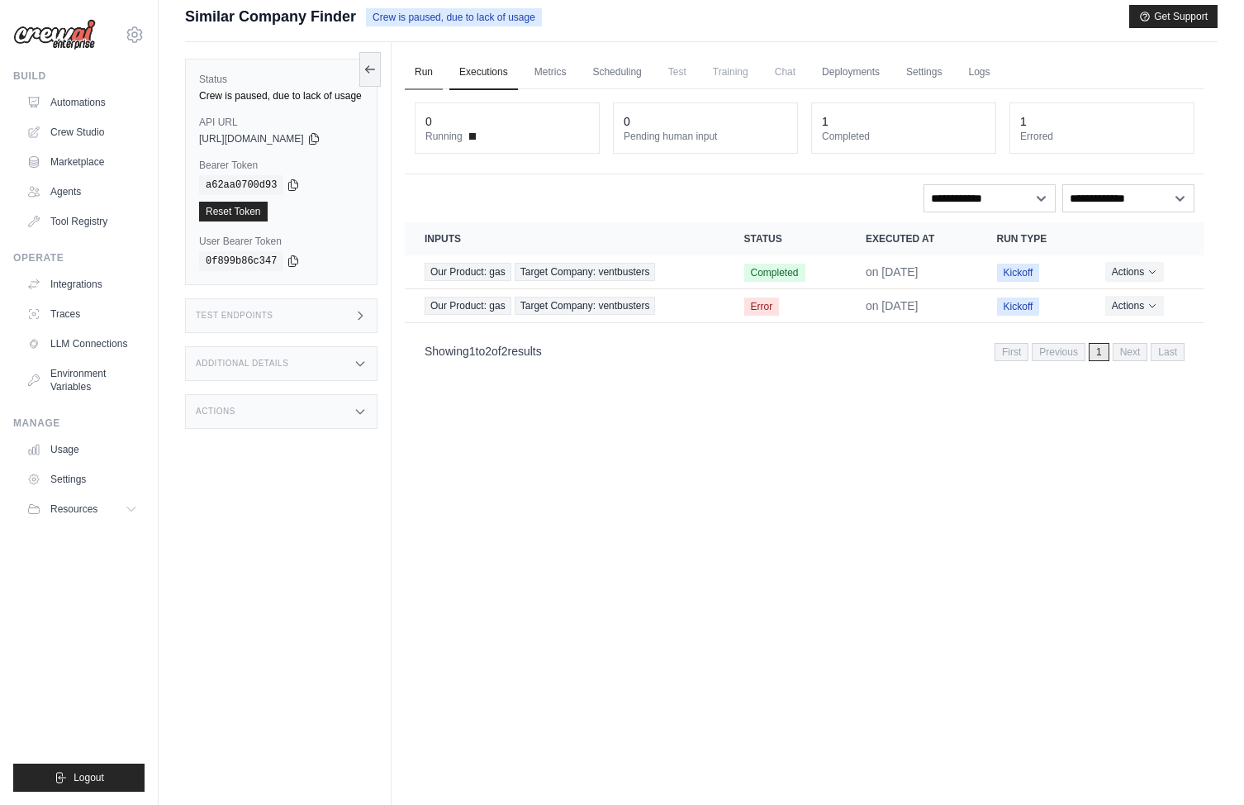  Describe the element at coordinates (235, 316) in the screenshot. I see `h3: Test Endpoints` at that location.